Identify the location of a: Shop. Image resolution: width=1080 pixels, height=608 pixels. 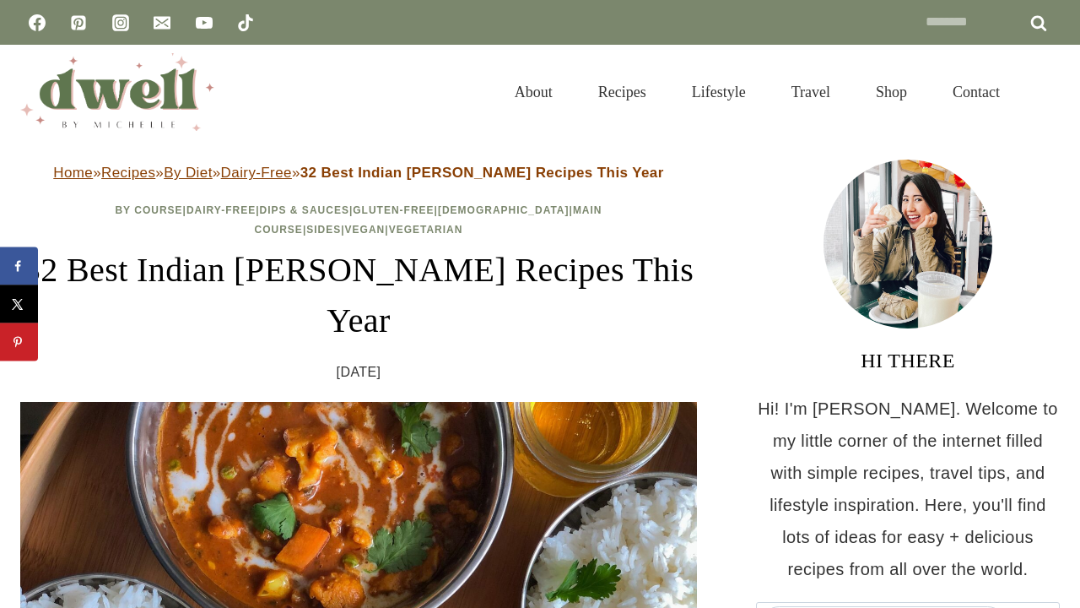
(891, 92).